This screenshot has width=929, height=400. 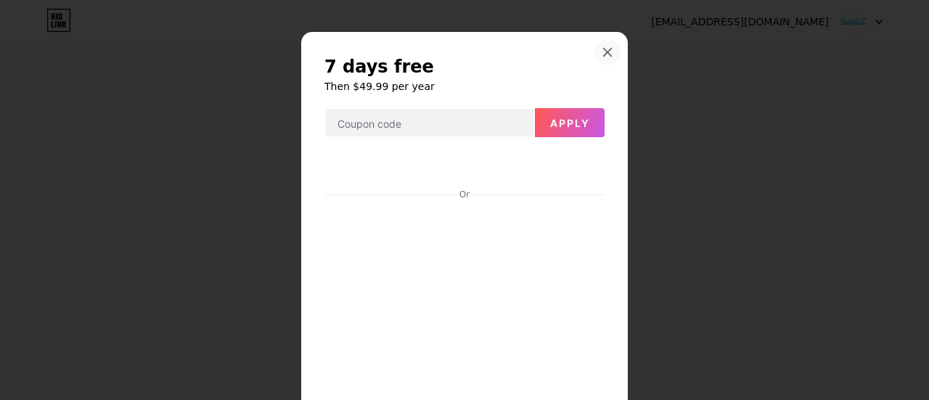 What do you see at coordinates (379, 67) in the screenshot?
I see `span: 7 days free` at bounding box center [379, 67].